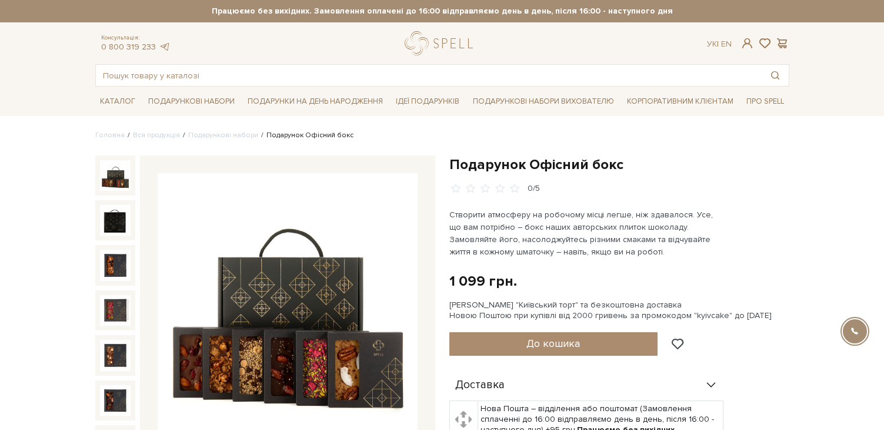 This screenshot has width=884, height=430. Describe the element at coordinates (429, 75) in the screenshot. I see `input: Пошук товару у каталозі` at that location.